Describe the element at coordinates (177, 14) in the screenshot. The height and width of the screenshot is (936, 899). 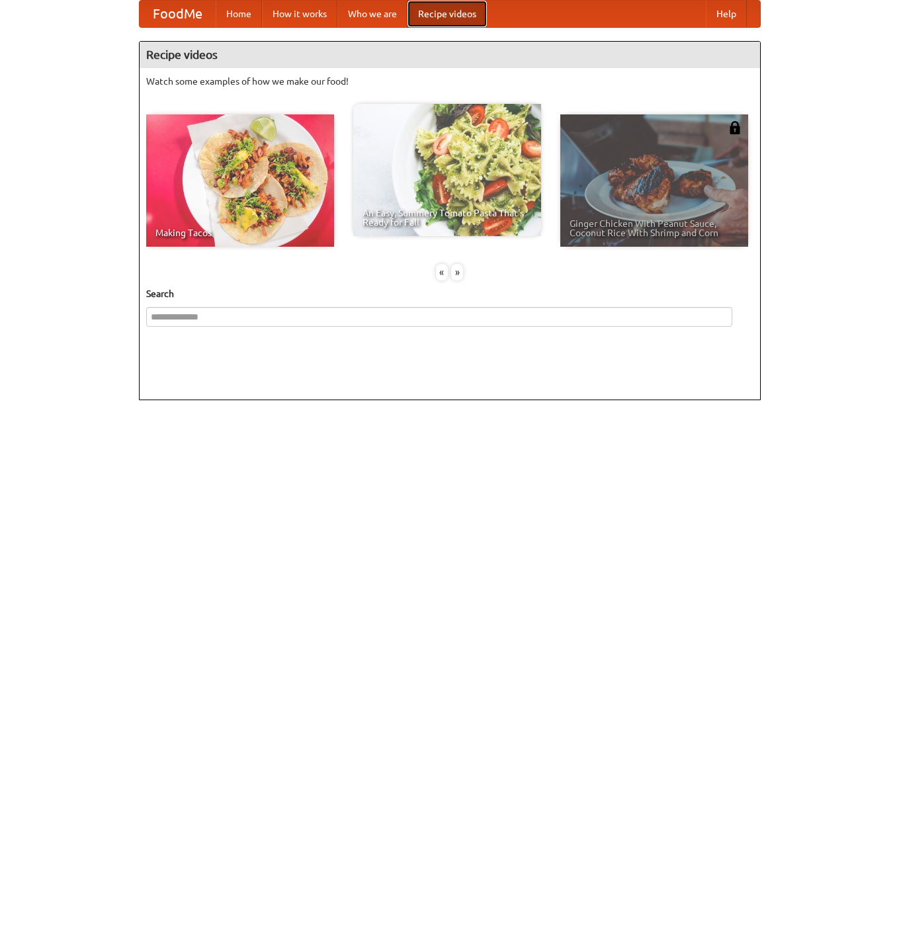
I see `a: FoodMe` at that location.